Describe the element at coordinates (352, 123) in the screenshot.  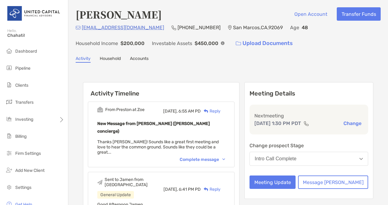
I see `button: Change` at that location.